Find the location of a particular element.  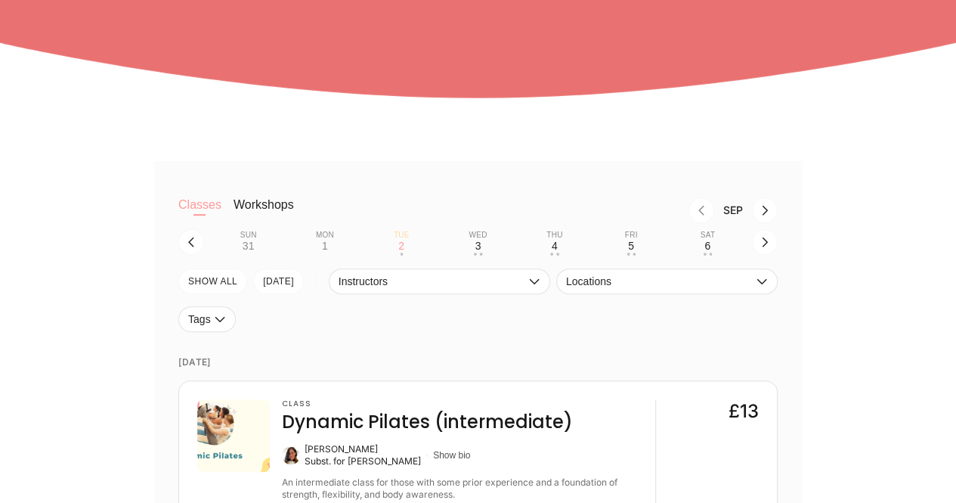

button: Previous month, Aug is located at coordinates (702, 210).